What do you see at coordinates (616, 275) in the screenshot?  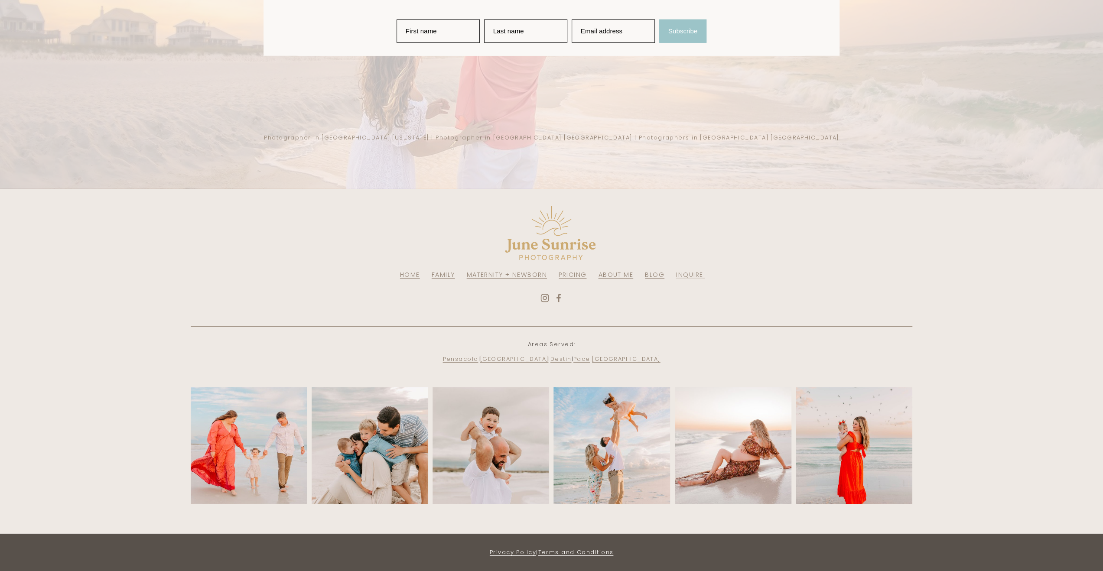 I see `a: ABOUT ME` at bounding box center [616, 275].